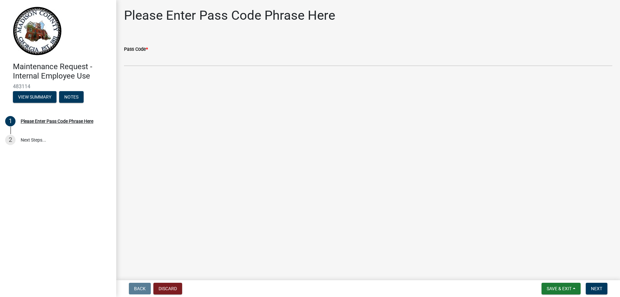 The width and height of the screenshot is (620, 297). Describe the element at coordinates (37, 31) in the screenshot. I see `img: Madison County, Georgia` at that location.